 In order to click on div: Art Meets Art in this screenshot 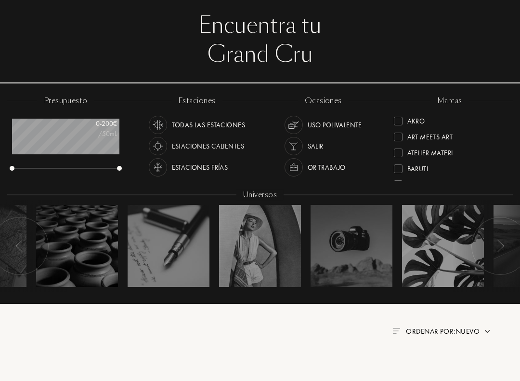, I will do `click(430, 135)`.